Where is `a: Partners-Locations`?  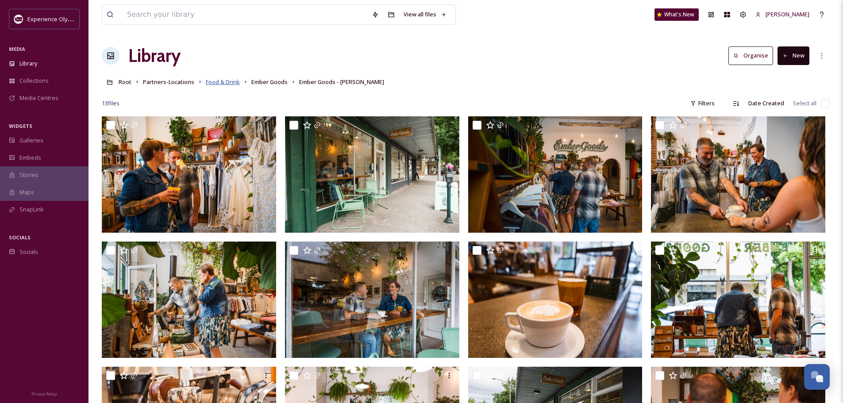 a: Partners-Locations is located at coordinates (169, 82).